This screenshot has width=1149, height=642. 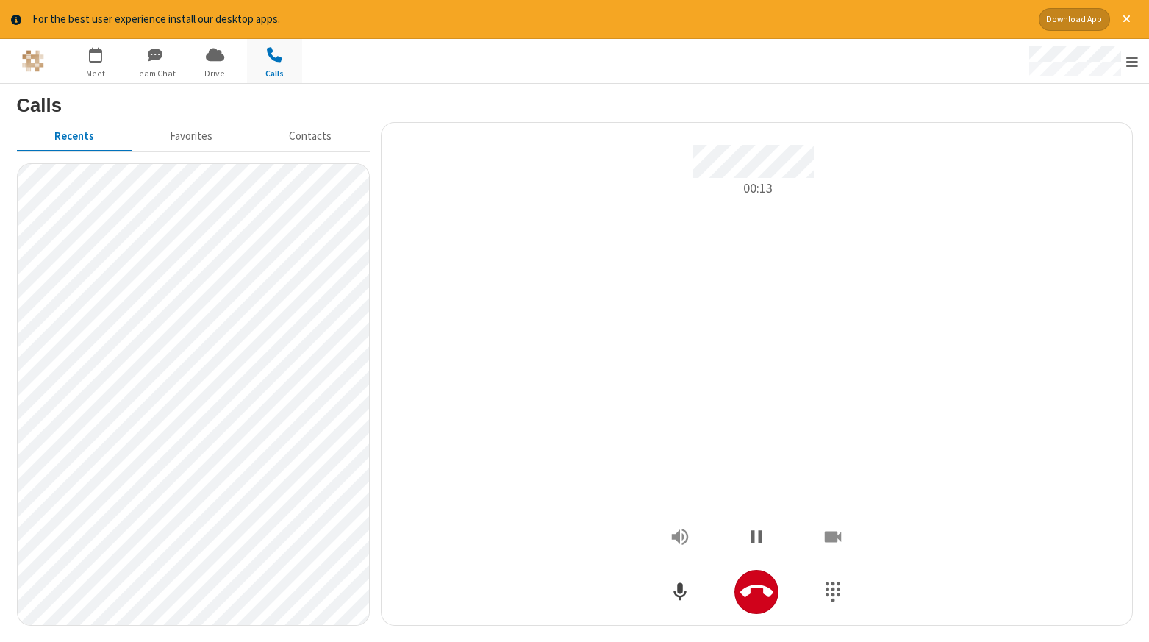 What do you see at coordinates (1126, 19) in the screenshot?
I see `button: Close alert` at bounding box center [1126, 19].